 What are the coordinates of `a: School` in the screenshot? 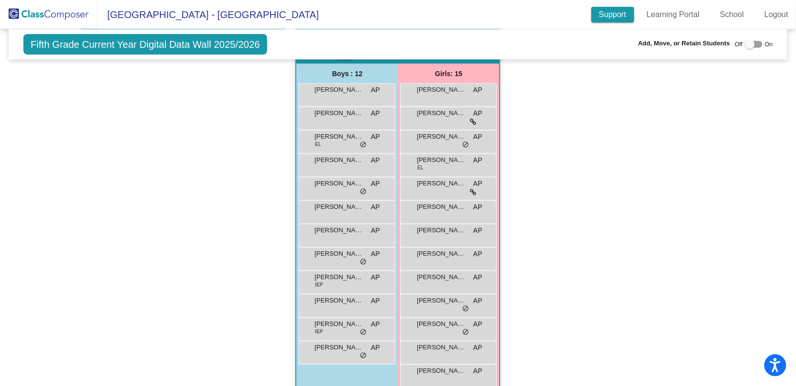 It's located at (732, 15).